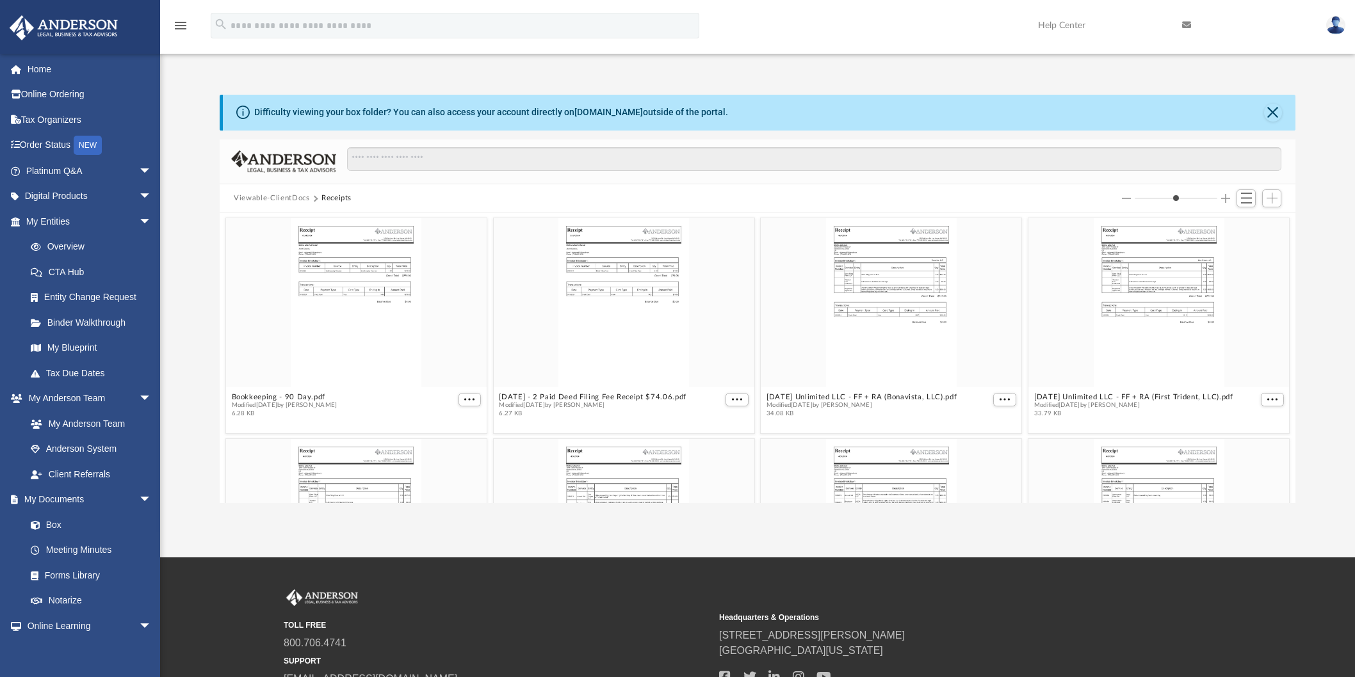 This screenshot has width=1355, height=677. Describe the element at coordinates (1272, 198) in the screenshot. I see `button: Add` at that location.